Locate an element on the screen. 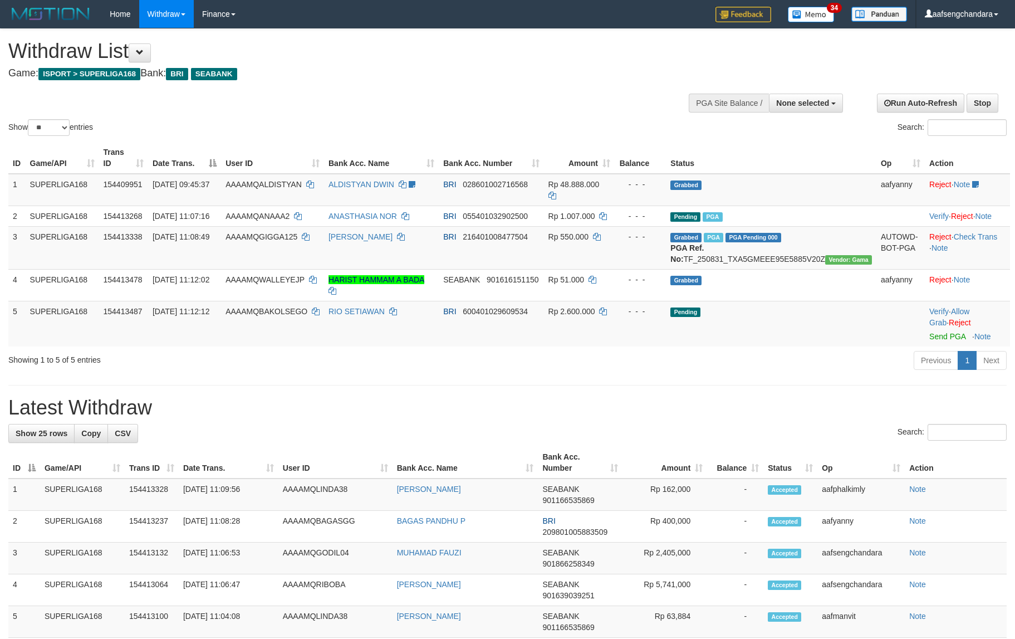 The width and height of the screenshot is (1015, 639). span: AAAAMQWALLEYEJP is located at coordinates (265, 280).